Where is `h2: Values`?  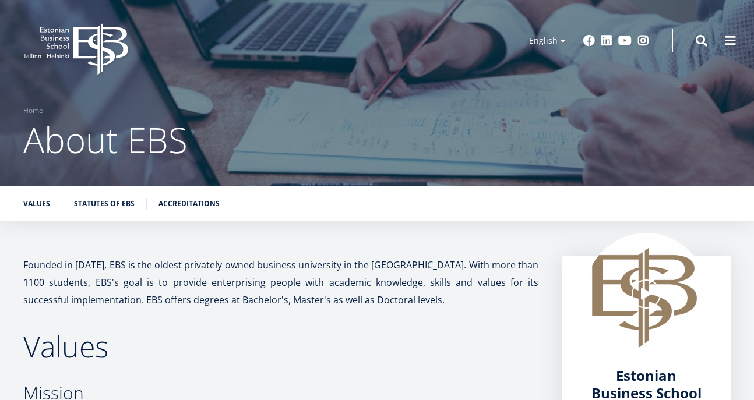 h2: Values is located at coordinates (281, 347).